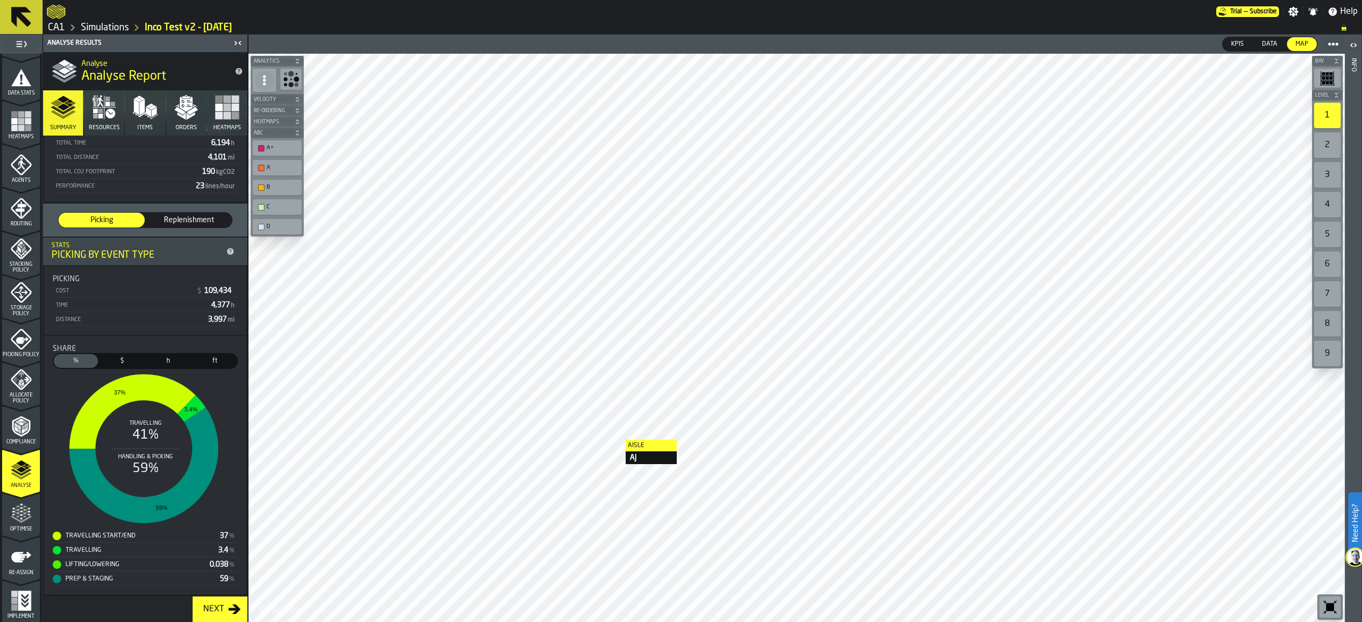  I want to click on li: menu Data Stats, so click(21, 78).